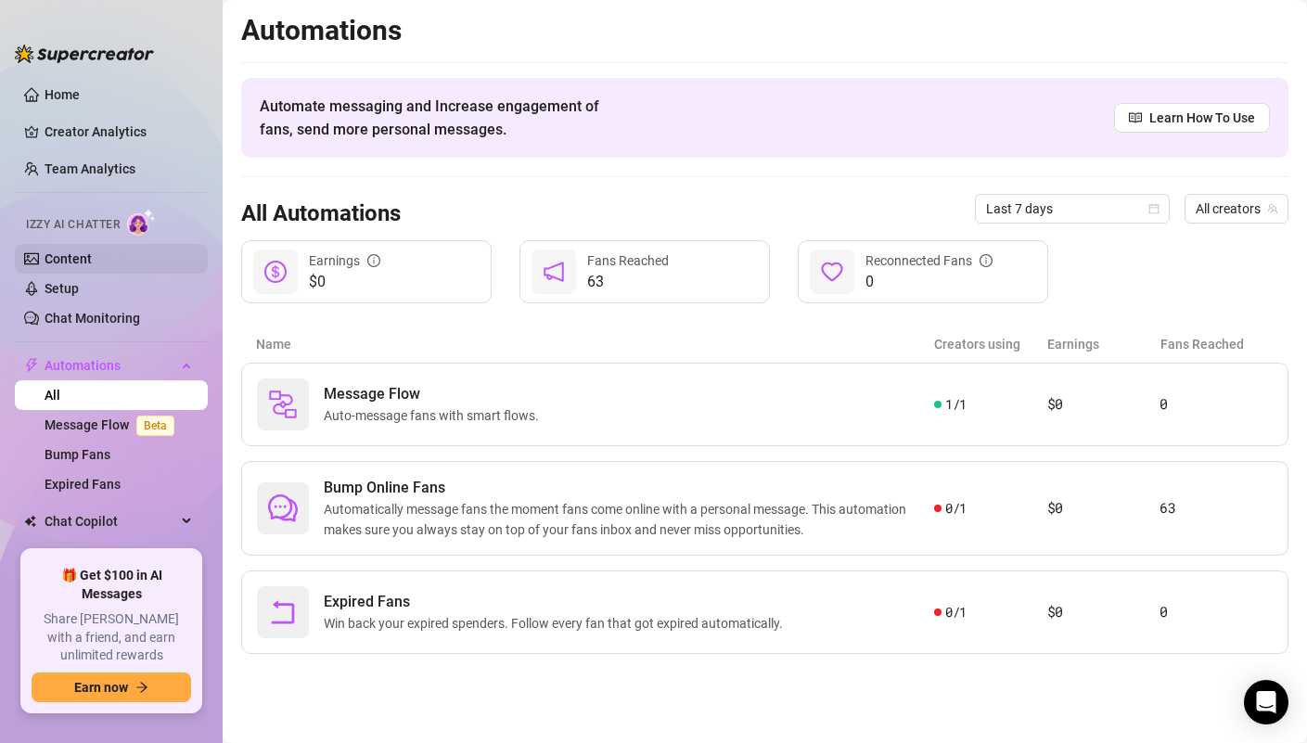 The height and width of the screenshot is (743, 1307). What do you see at coordinates (141, 222) in the screenshot?
I see `img: AI Chatter` at bounding box center [141, 222].